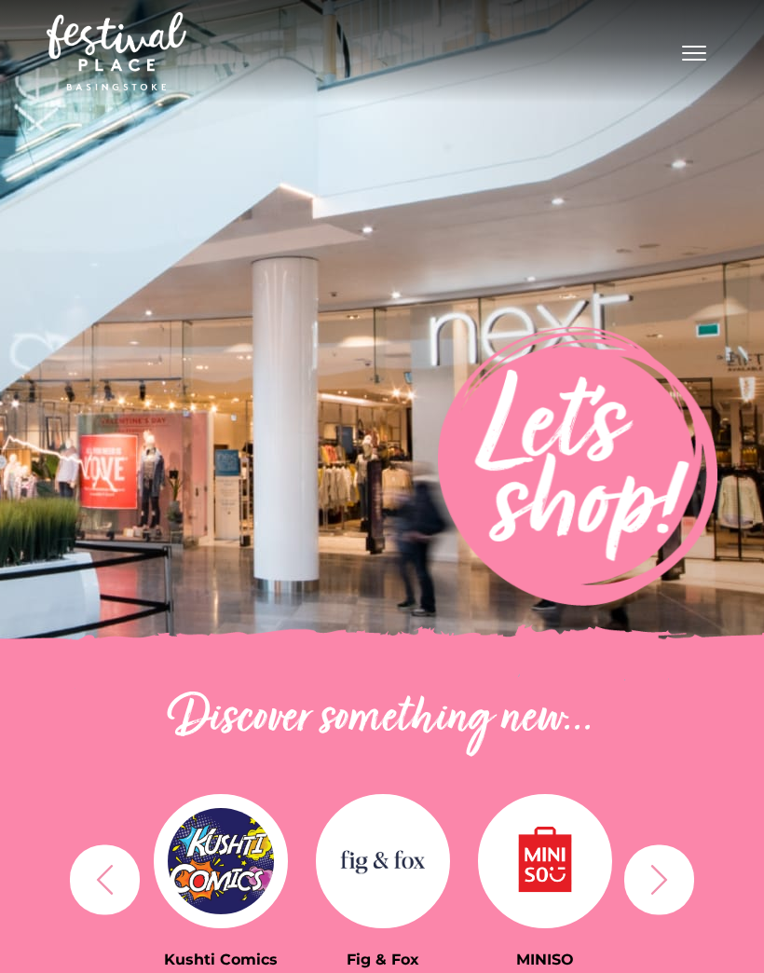 The image size is (764, 973). Describe the element at coordinates (383, 959) in the screenshot. I see `h3: Fig & Fox` at that location.